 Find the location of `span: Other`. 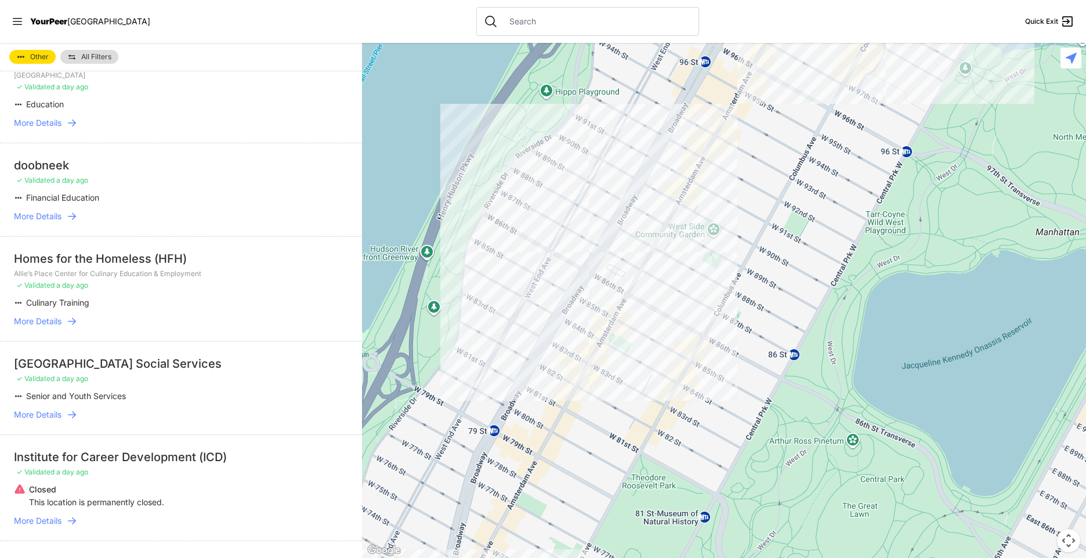

span: Other is located at coordinates (39, 57).